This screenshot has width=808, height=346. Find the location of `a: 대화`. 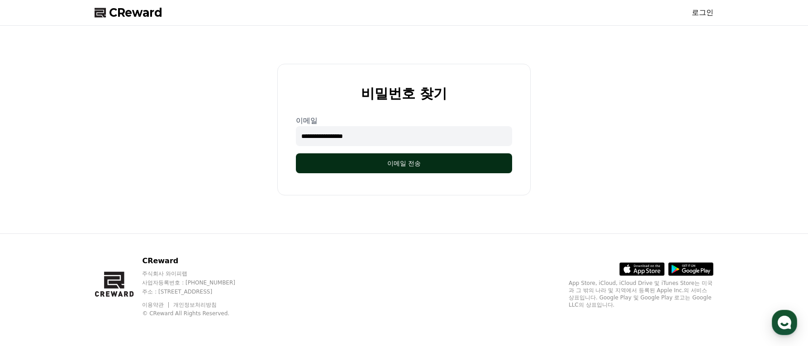

a: 대화 is located at coordinates (88, 282).